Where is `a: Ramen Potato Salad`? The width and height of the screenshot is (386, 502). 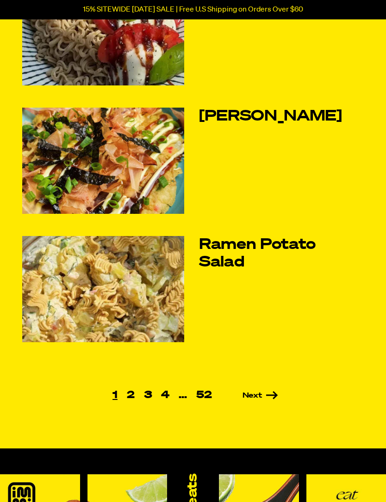 a: Ramen Potato Salad is located at coordinates (281, 254).